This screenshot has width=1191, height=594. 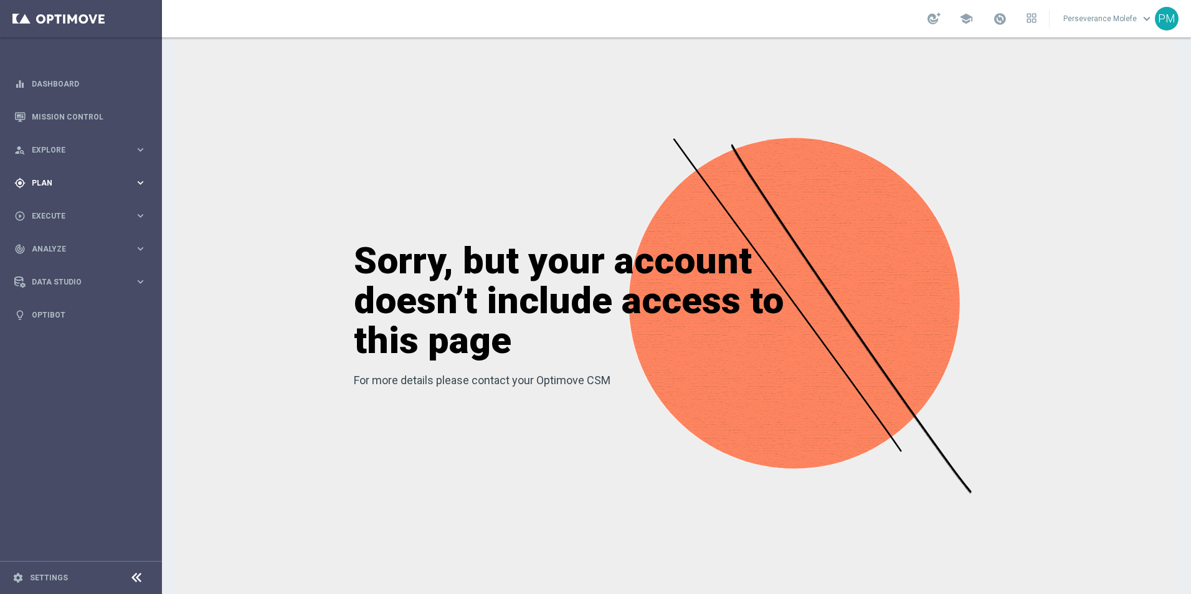 What do you see at coordinates (80, 150) in the screenshot?
I see `div: person_search Explore keyboard_arrow_right` at bounding box center [80, 150].